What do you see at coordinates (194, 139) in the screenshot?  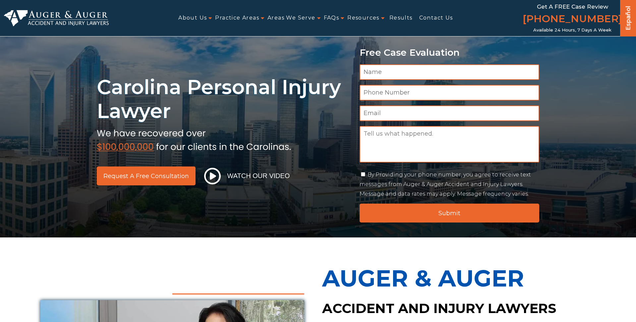 I see `img: sub text` at bounding box center [194, 139].